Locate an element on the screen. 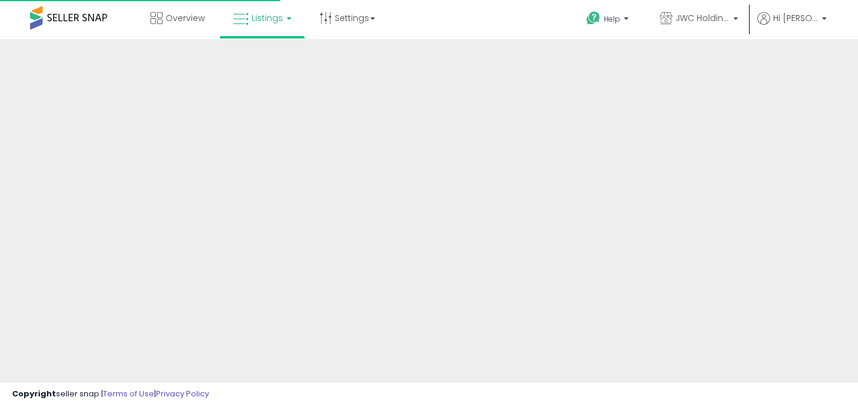  a: Terms of Use is located at coordinates (128, 394).